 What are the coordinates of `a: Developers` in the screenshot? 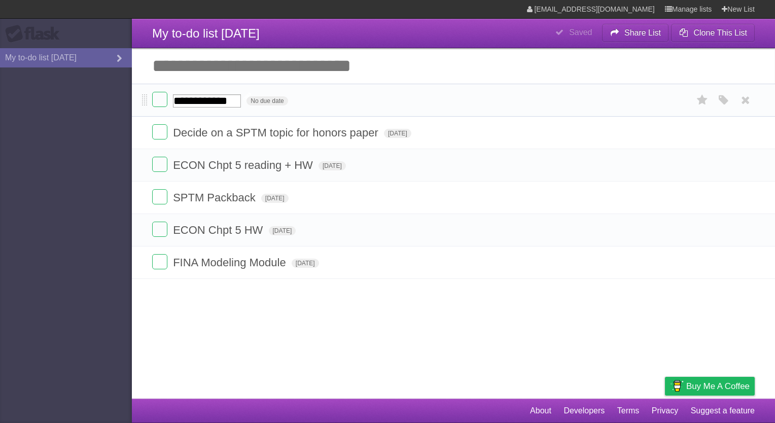 It's located at (584, 411).